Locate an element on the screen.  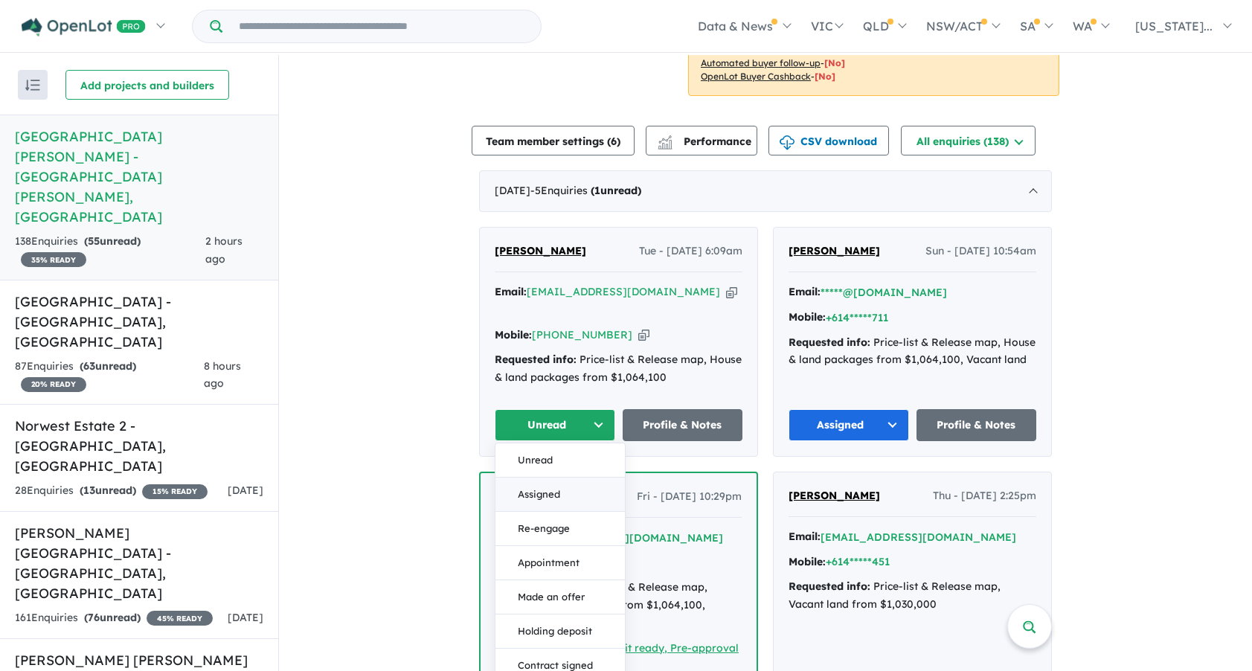
button: Holding deposit is located at coordinates (560, 631).